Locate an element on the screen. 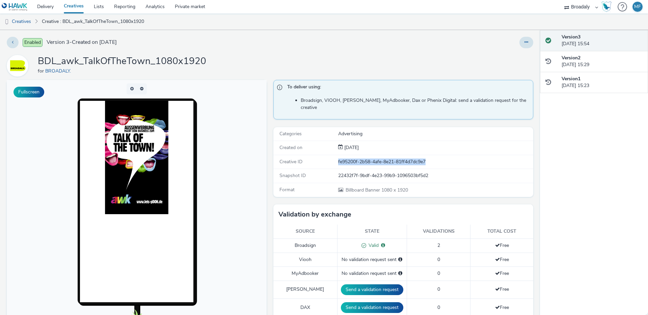 The image size is (648, 315). img: Hawk Academy is located at coordinates (606, 7).